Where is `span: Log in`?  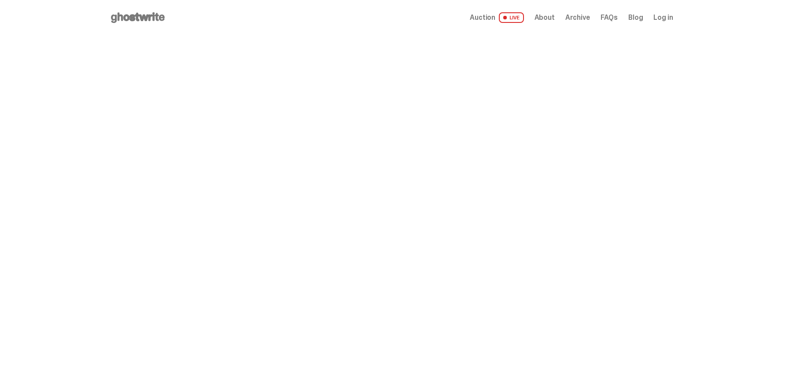 span: Log in is located at coordinates (663, 18).